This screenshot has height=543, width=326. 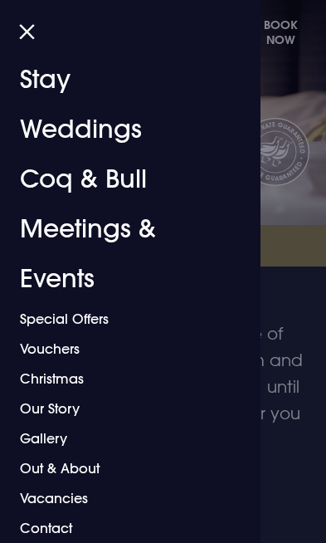 What do you see at coordinates (124, 349) in the screenshot?
I see `a: Vouchers` at bounding box center [124, 349].